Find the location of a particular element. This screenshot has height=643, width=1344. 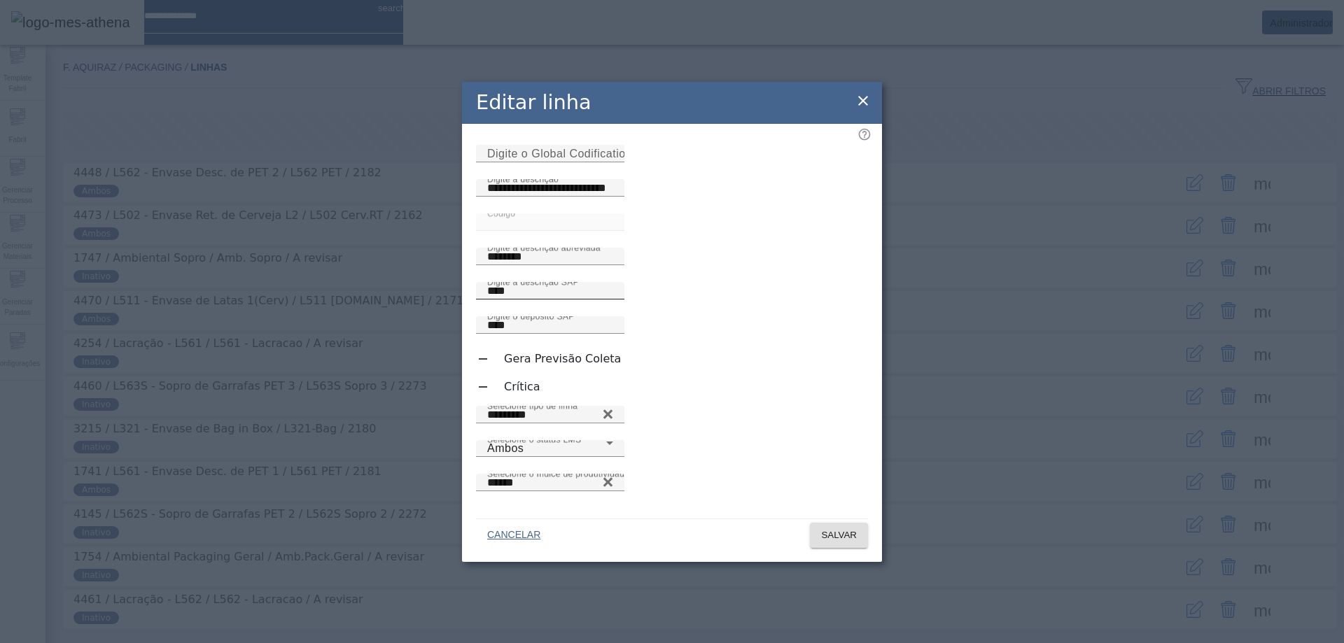

h2: Editar linha is located at coordinates (533, 102).